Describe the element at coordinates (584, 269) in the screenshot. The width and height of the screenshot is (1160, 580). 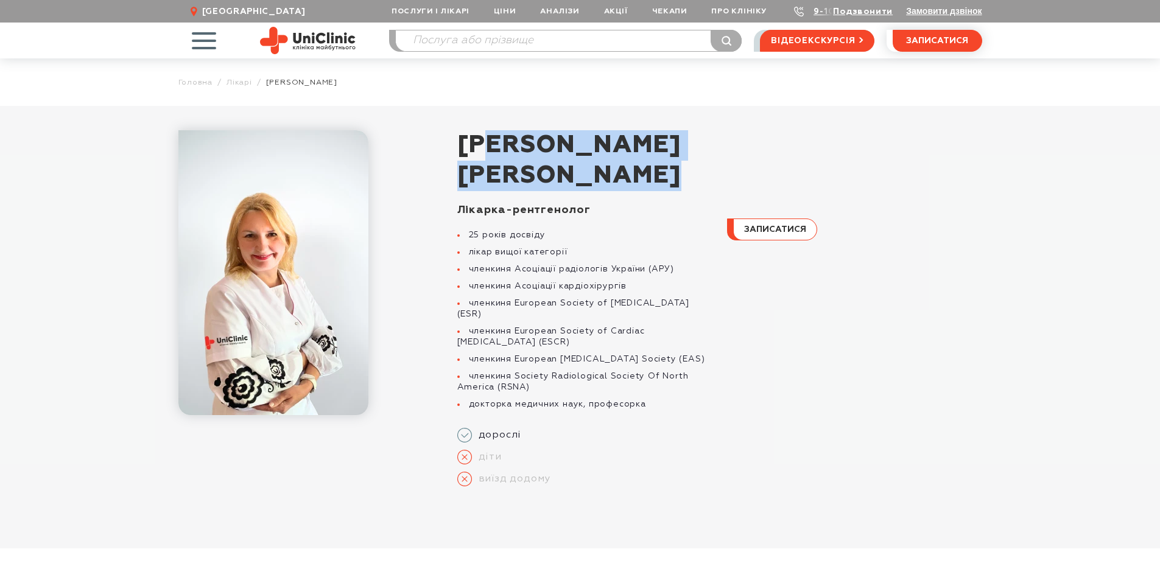
I see `li: членкиня Асоціації радіологів України (АРУ)` at that location.